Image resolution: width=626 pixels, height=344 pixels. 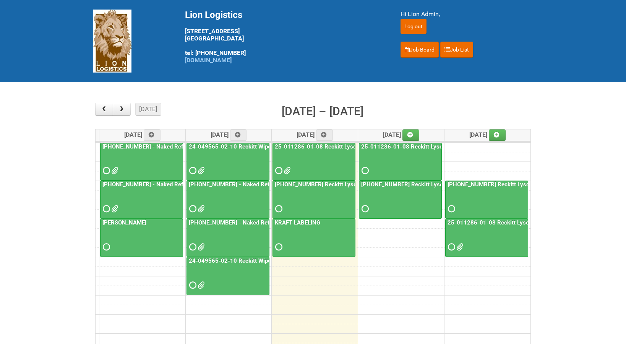 What do you see at coordinates (420, 50) in the screenshot?
I see `a: Job Board` at bounding box center [420, 50].